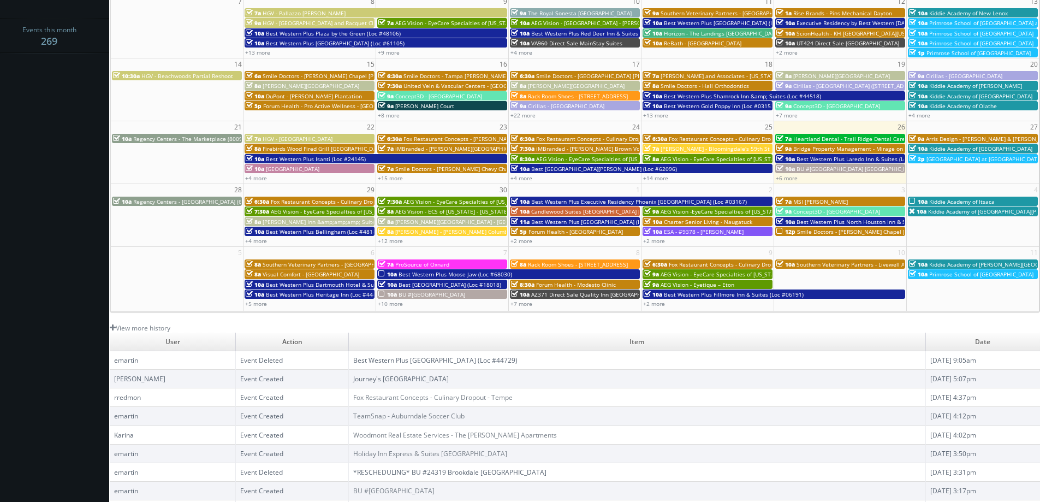  What do you see at coordinates (849, 139) in the screenshot?
I see `span: Heartland Dental - Trail Ridge Dental Care` at bounding box center [849, 139].